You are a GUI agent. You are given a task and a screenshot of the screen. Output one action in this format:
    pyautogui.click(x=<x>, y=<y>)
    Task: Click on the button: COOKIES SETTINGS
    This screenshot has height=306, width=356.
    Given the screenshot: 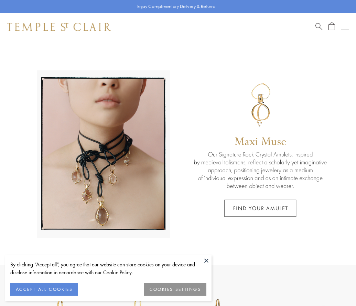 What is the action you would take?
    pyautogui.click(x=175, y=289)
    